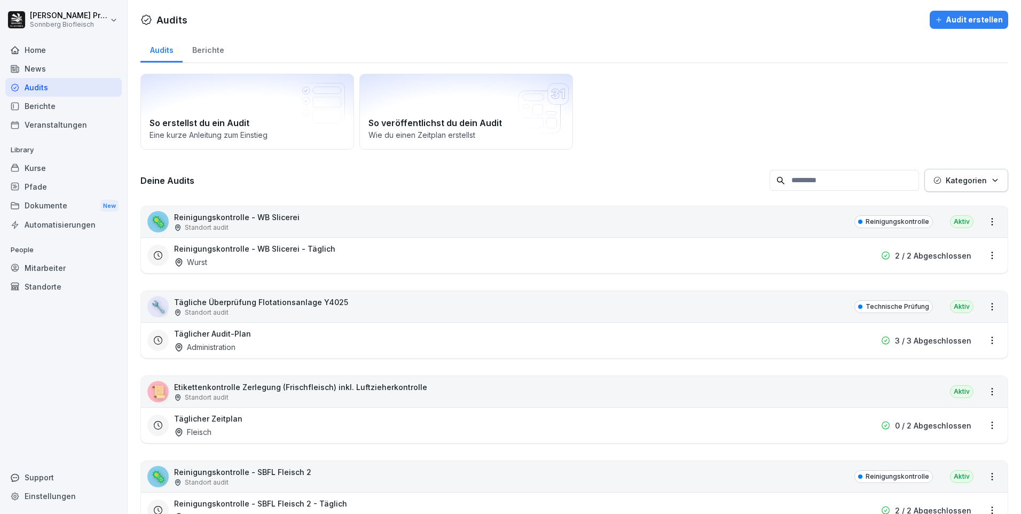 This screenshot has width=1021, height=514. Describe the element at coordinates (966, 180) in the screenshot. I see `button: Kategorien` at that location.